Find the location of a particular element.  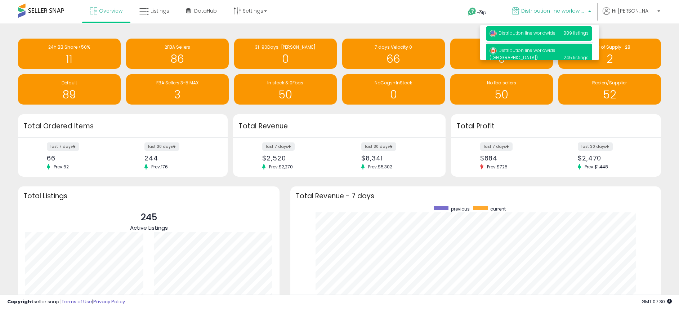

span: Listings is located at coordinates (160, 11).